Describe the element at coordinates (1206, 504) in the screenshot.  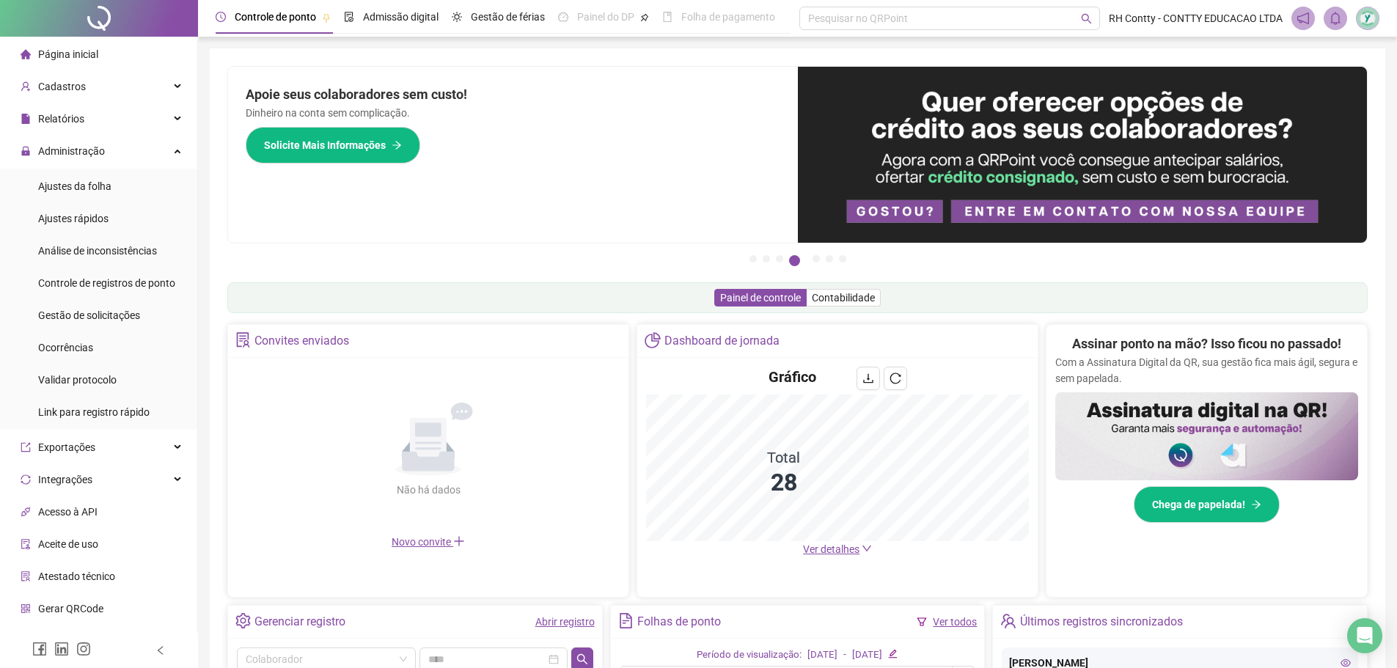
I see `button: Chega de papelada!` at that location.